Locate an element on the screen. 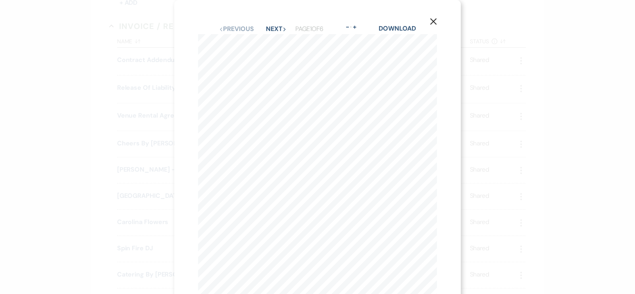 The width and height of the screenshot is (635, 294). button: Next is located at coordinates (276, 29).